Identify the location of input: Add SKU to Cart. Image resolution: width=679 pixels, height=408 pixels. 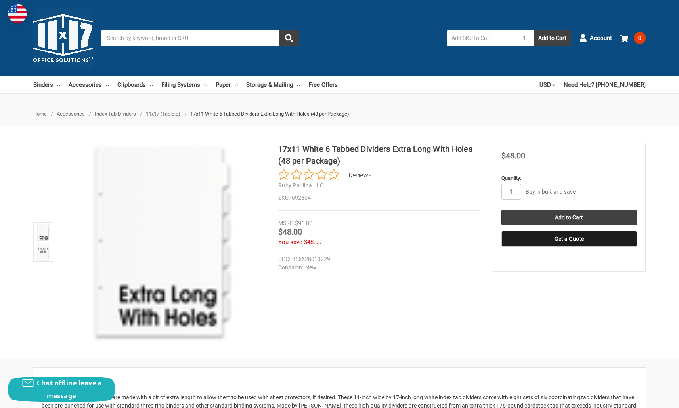
(481, 38).